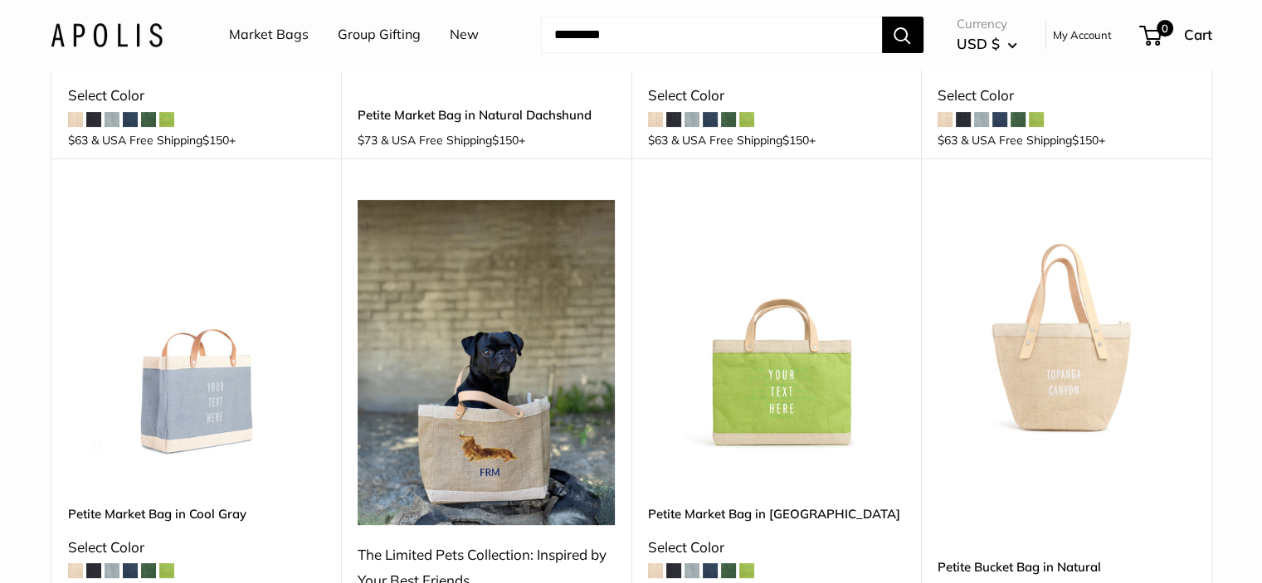 Image resolution: width=1262 pixels, height=583 pixels. What do you see at coordinates (368, 140) in the screenshot?
I see `span: $73` at bounding box center [368, 140].